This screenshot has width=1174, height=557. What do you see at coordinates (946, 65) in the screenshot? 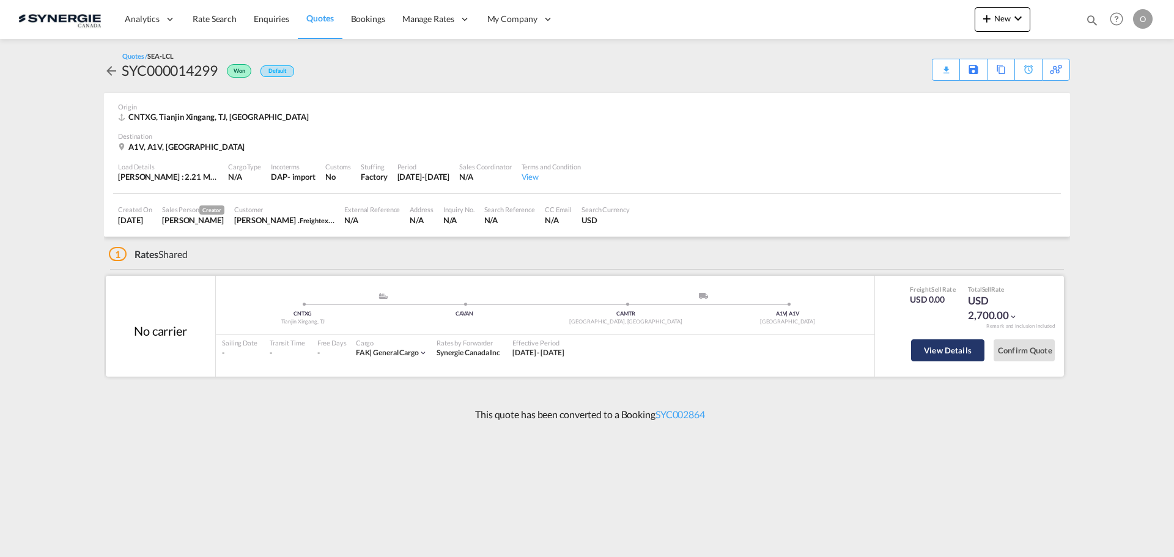
I see `md-icon: icon-download` at bounding box center [946, 65].